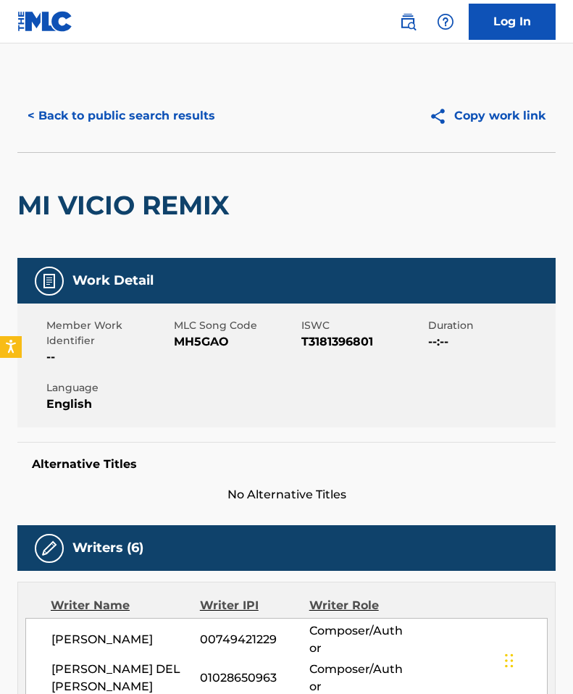  What do you see at coordinates (113, 281) in the screenshot?
I see `h5: Work Detail` at bounding box center [113, 281].